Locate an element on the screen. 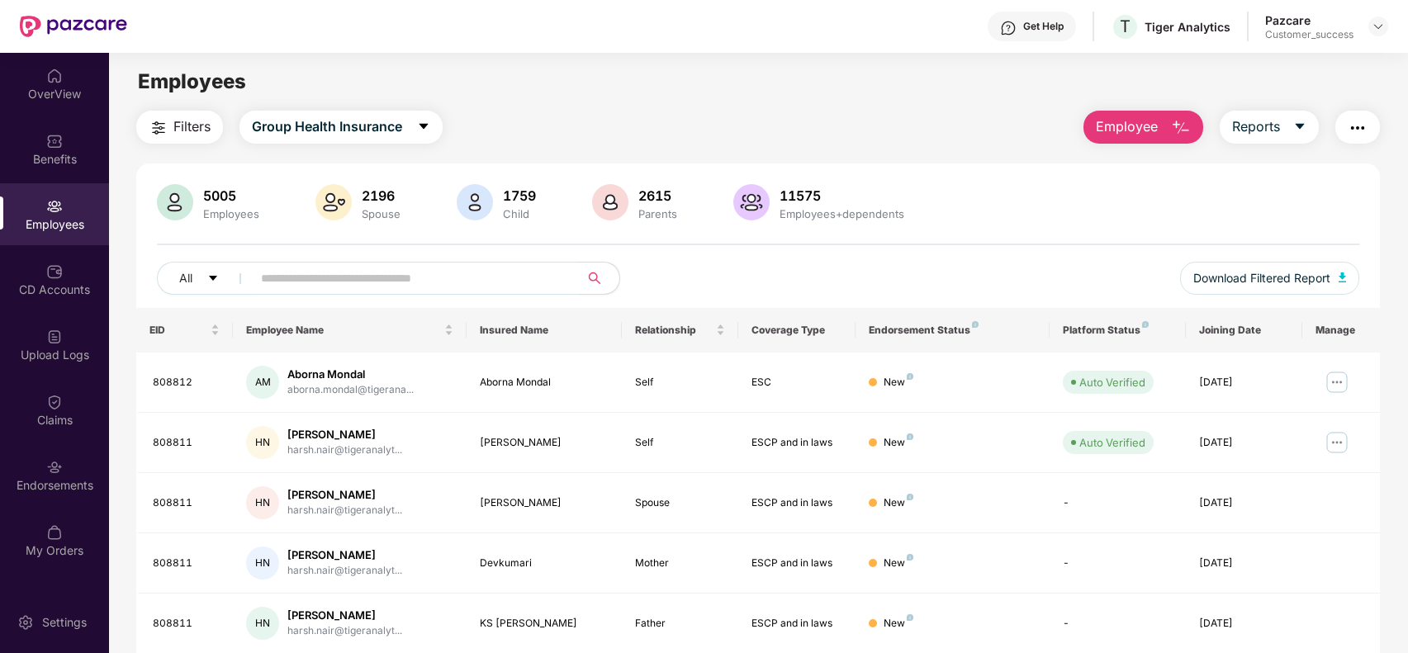 The width and height of the screenshot is (1408, 653). div: Mother is located at coordinates (680, 563).